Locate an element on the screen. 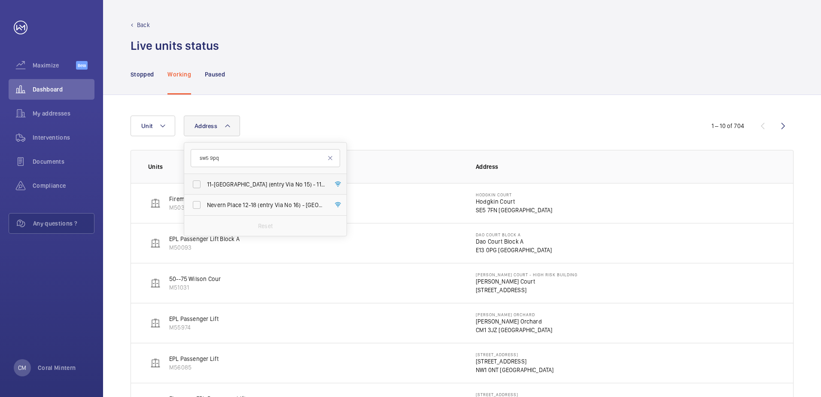 This screenshot has width=821, height=397. span: Dashboard is located at coordinates (64, 89).